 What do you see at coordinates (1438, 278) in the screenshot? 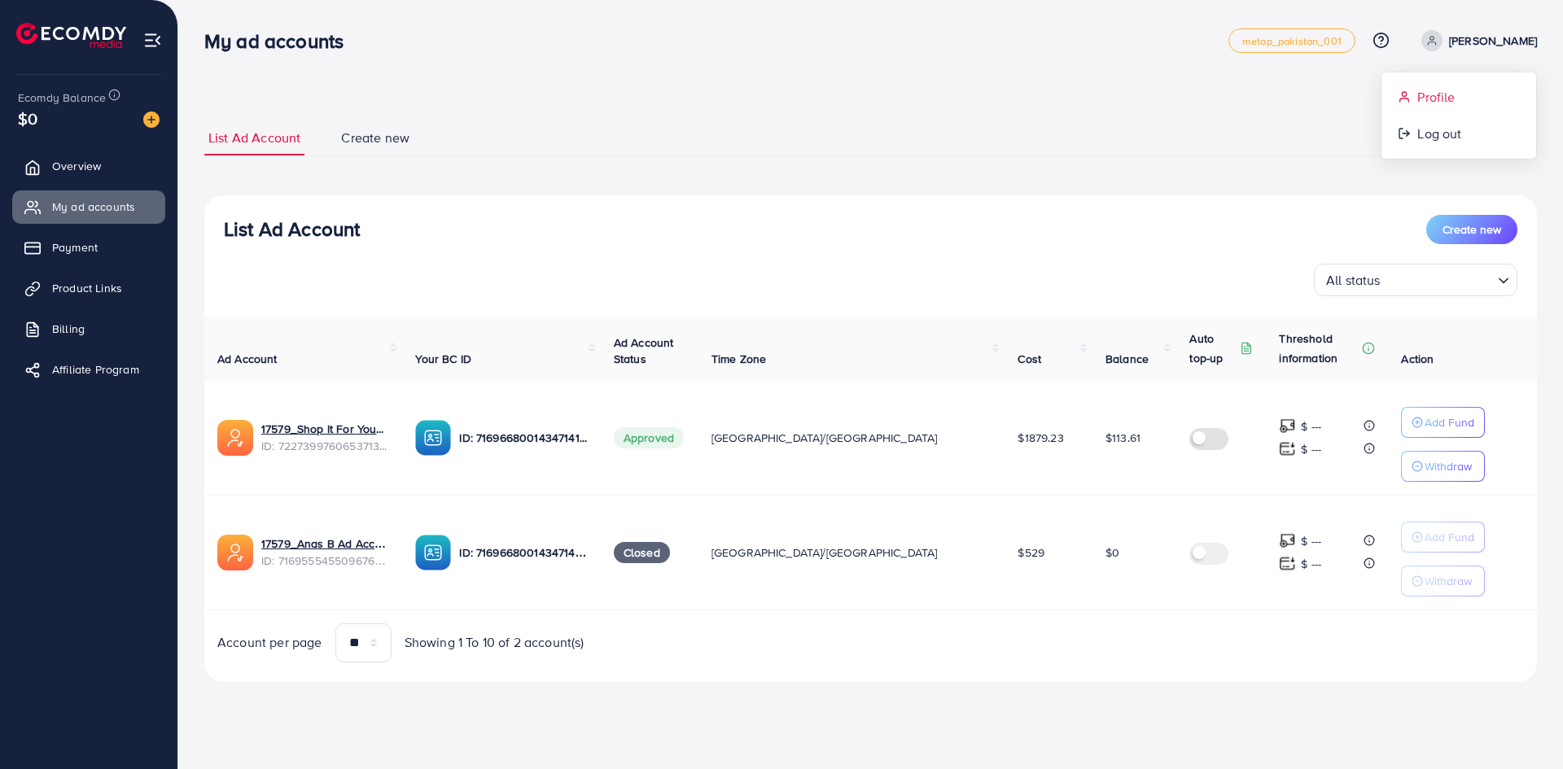
I see `input: Search for option` at bounding box center [1438, 278].